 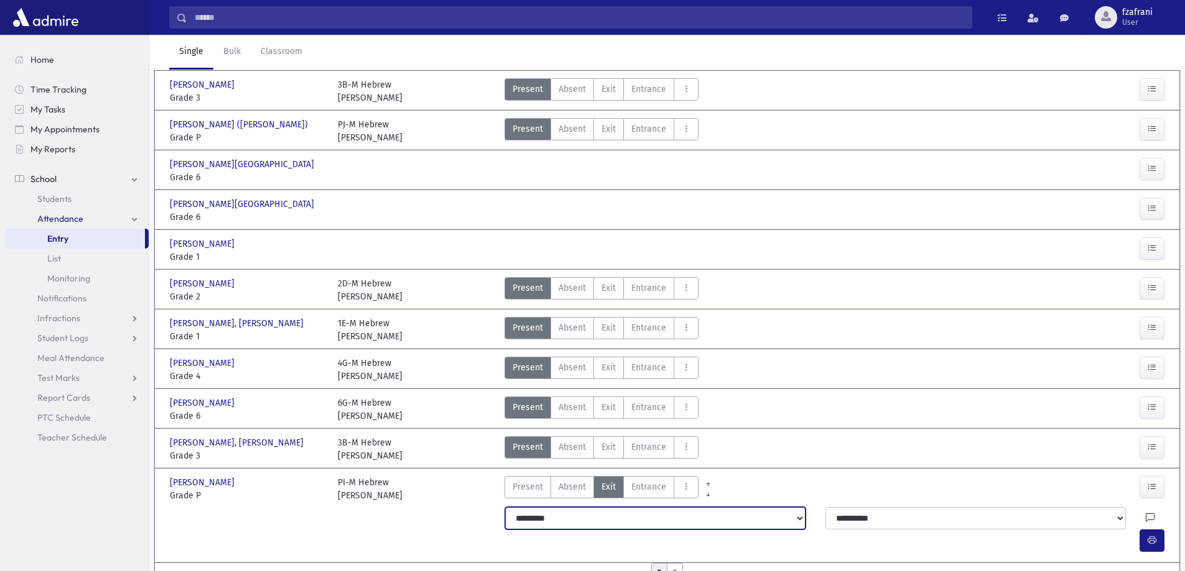 I want to click on span: Student Logs, so click(x=63, y=338).